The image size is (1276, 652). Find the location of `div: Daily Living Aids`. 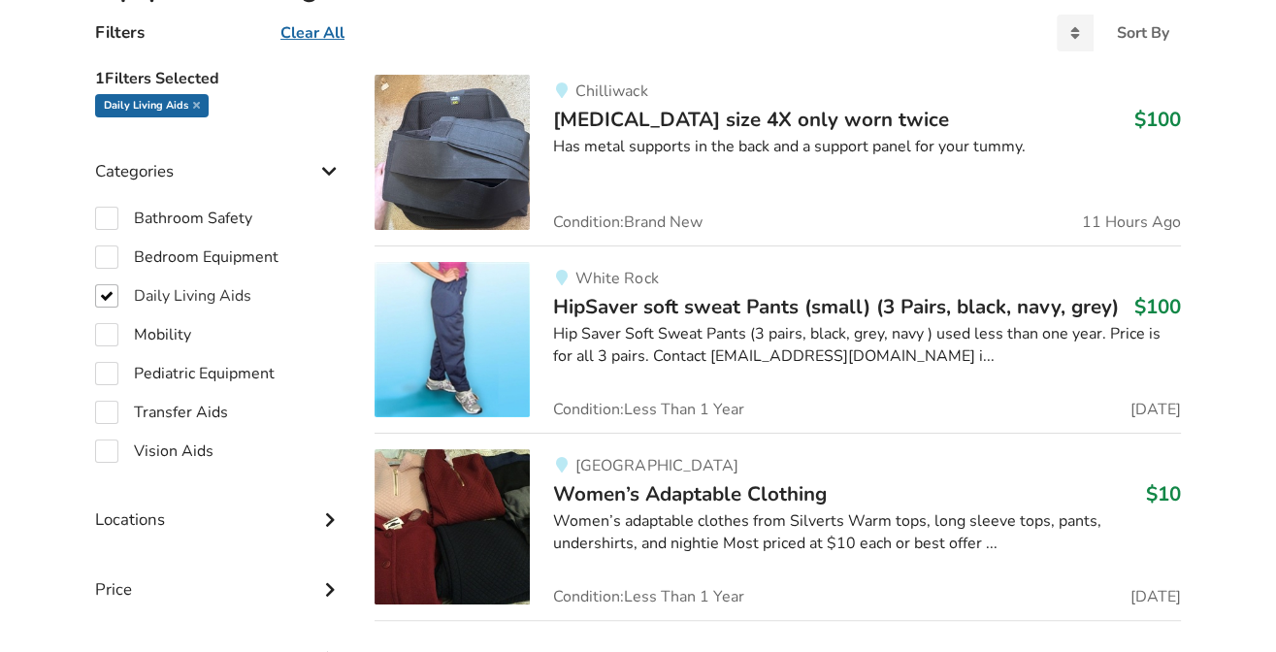

div: Daily Living Aids is located at coordinates (151, 106).